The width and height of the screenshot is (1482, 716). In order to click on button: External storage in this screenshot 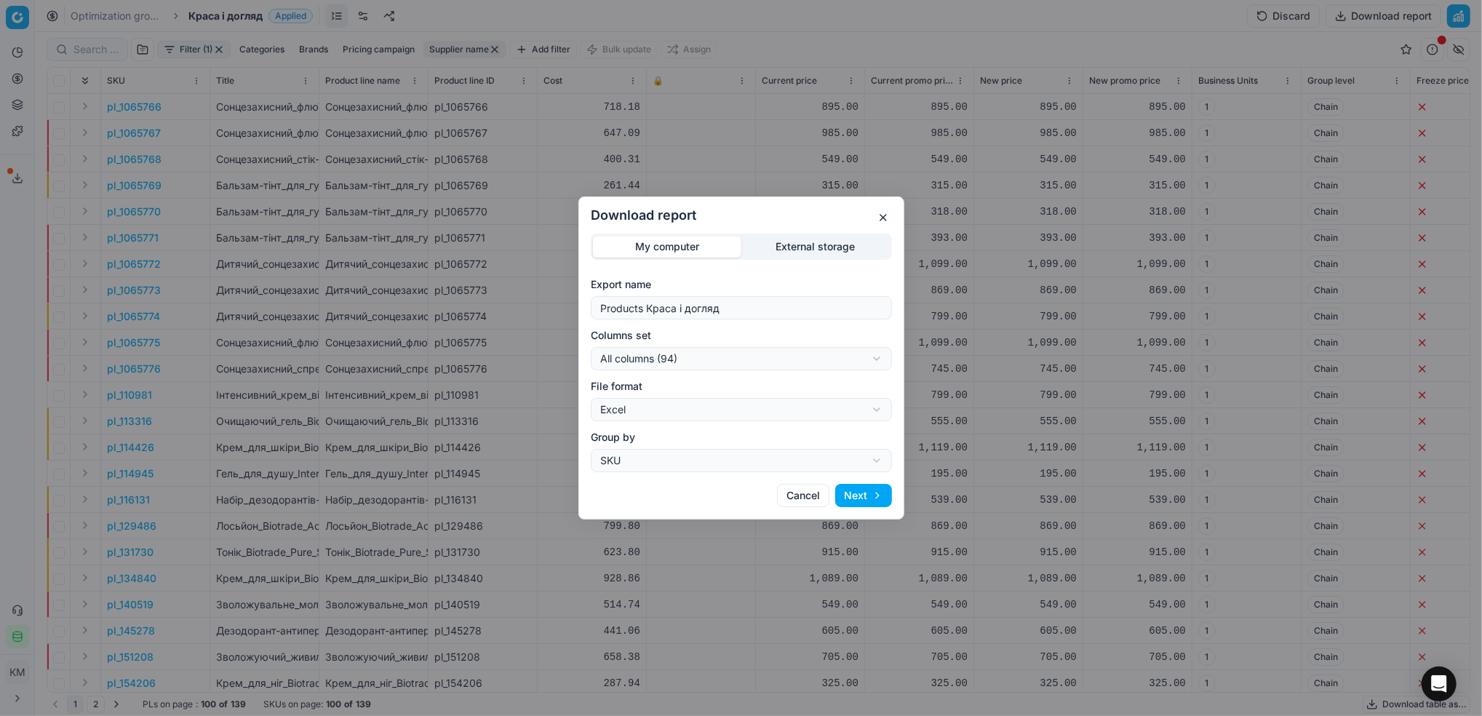, I will do `click(816, 247)`.